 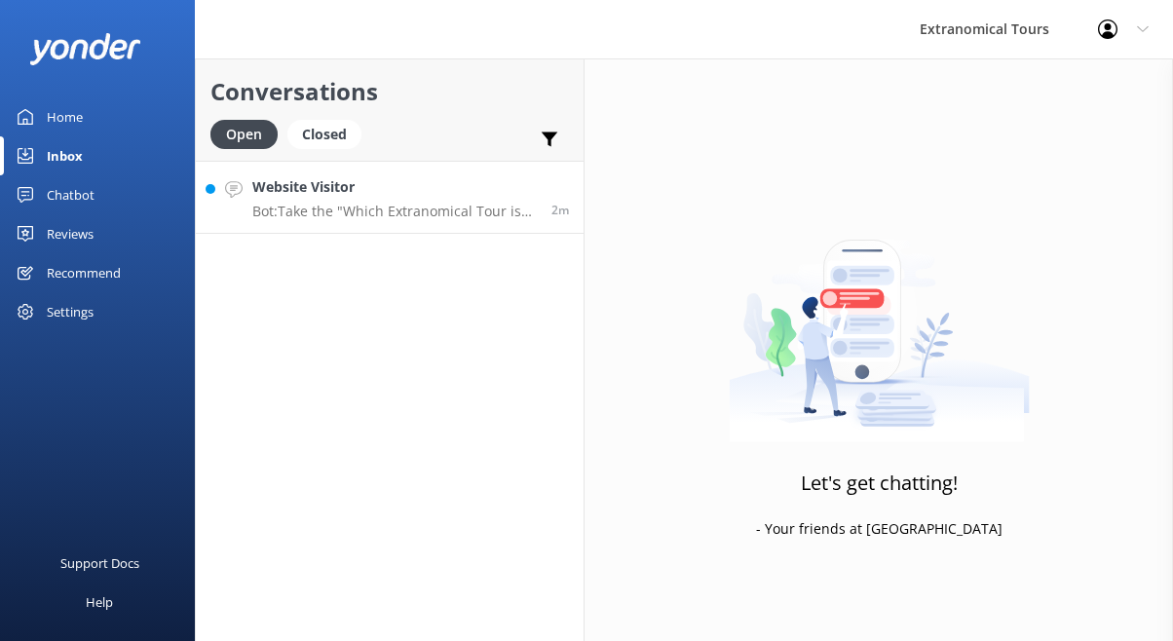 I want to click on div: Reviews, so click(x=70, y=234).